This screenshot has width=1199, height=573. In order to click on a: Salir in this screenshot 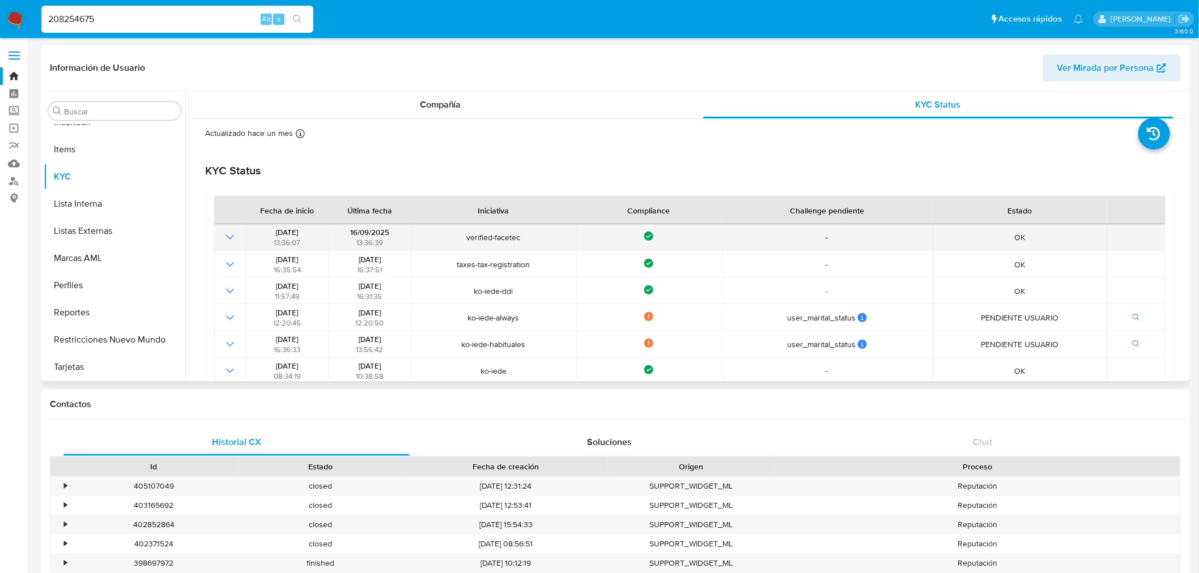, I will do `click(1184, 19)`.